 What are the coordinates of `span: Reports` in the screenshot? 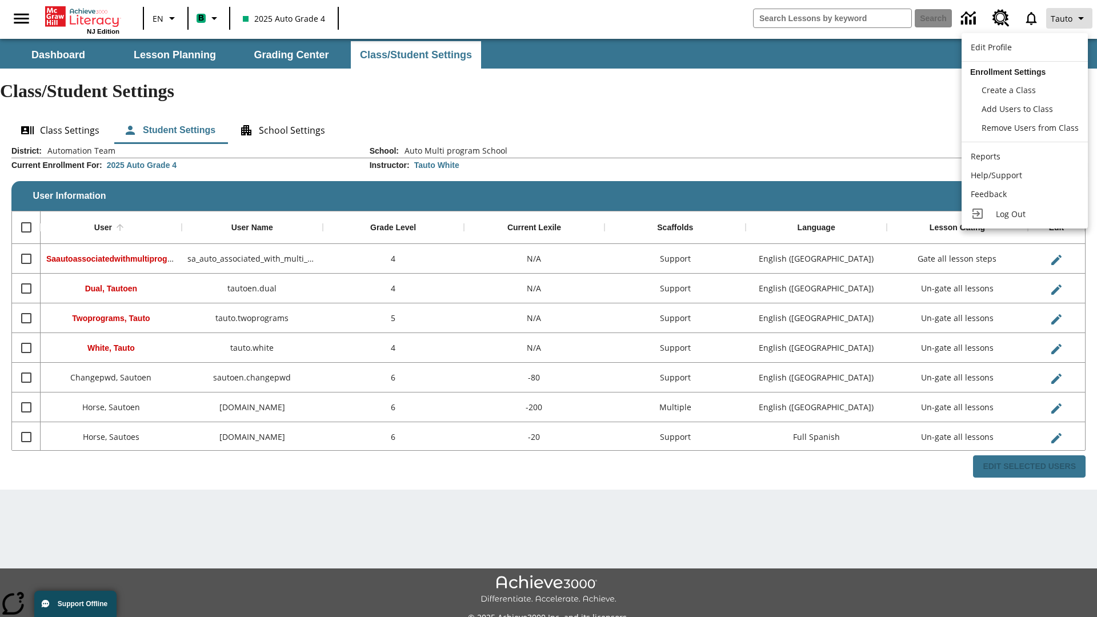 It's located at (985, 156).